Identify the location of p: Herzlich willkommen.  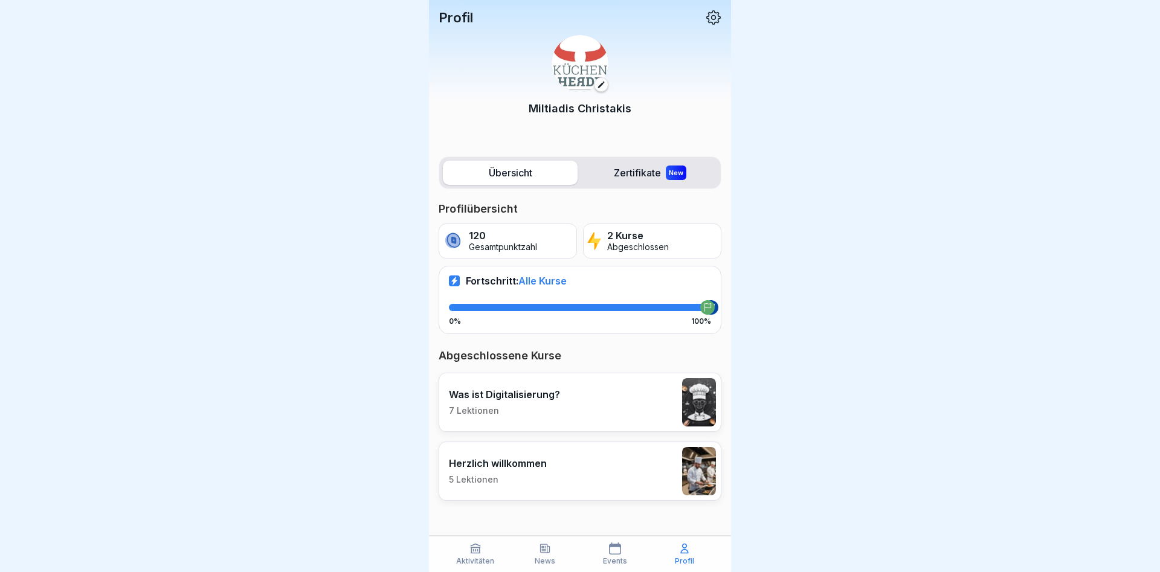
(498, 463).